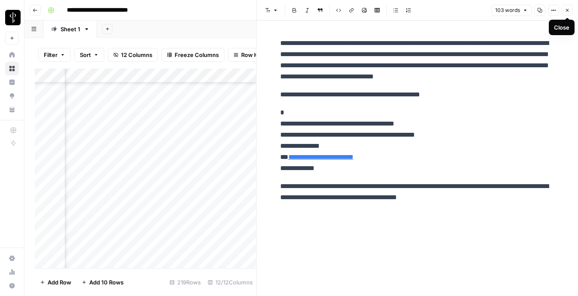  What do you see at coordinates (106, 283) in the screenshot?
I see `span: Add 10 Rows` at bounding box center [106, 283].